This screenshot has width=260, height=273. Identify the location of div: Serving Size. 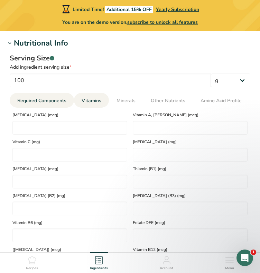
(130, 58).